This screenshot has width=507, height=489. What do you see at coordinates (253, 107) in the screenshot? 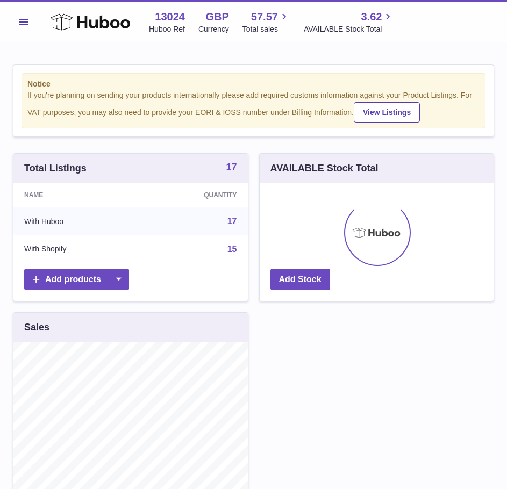
I see `div: If you're planning on sending your products internationally please add required customs informati...` at bounding box center [253, 107].